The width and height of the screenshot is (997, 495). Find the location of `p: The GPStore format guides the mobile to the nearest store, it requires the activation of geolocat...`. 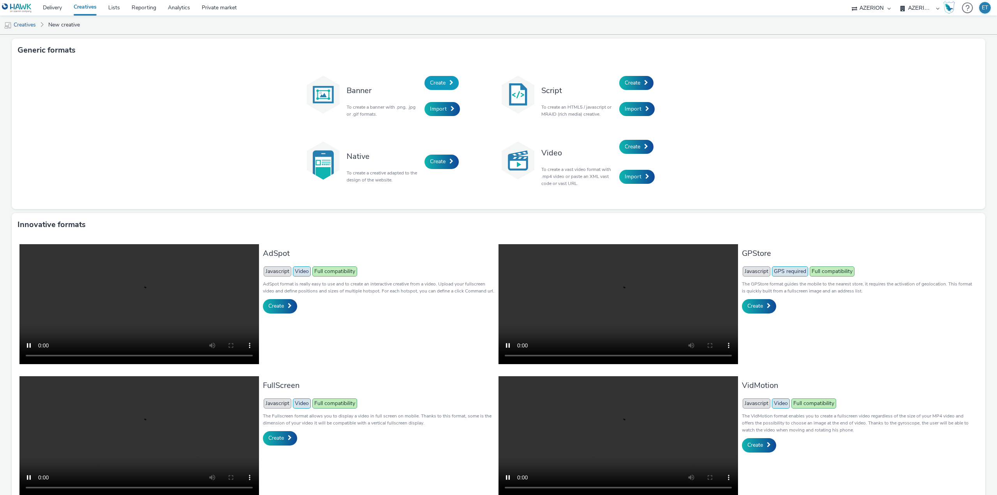

p: The GPStore format guides the mobile to the nearest store, it requires the activation of geolocat... is located at coordinates (857, 287).